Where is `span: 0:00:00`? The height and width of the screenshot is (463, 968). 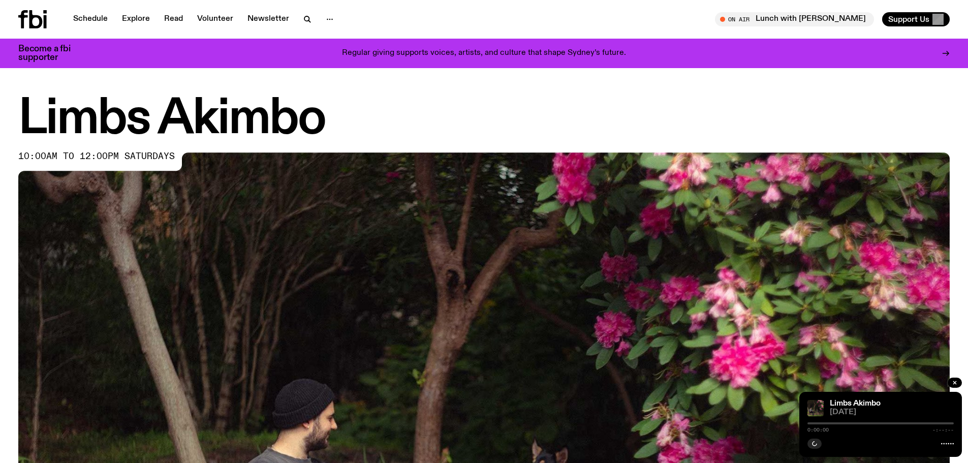
span: 0:00:00 is located at coordinates (818, 430).